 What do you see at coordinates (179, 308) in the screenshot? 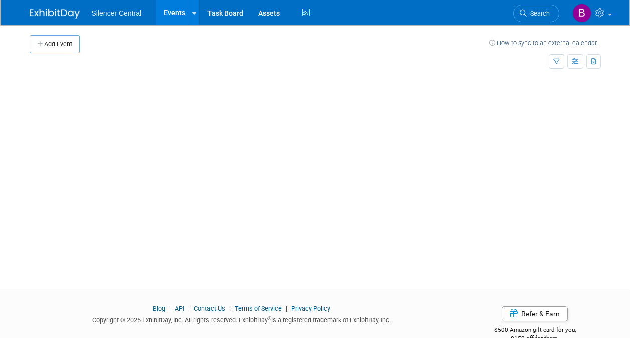
I see `a: API` at bounding box center [179, 308].